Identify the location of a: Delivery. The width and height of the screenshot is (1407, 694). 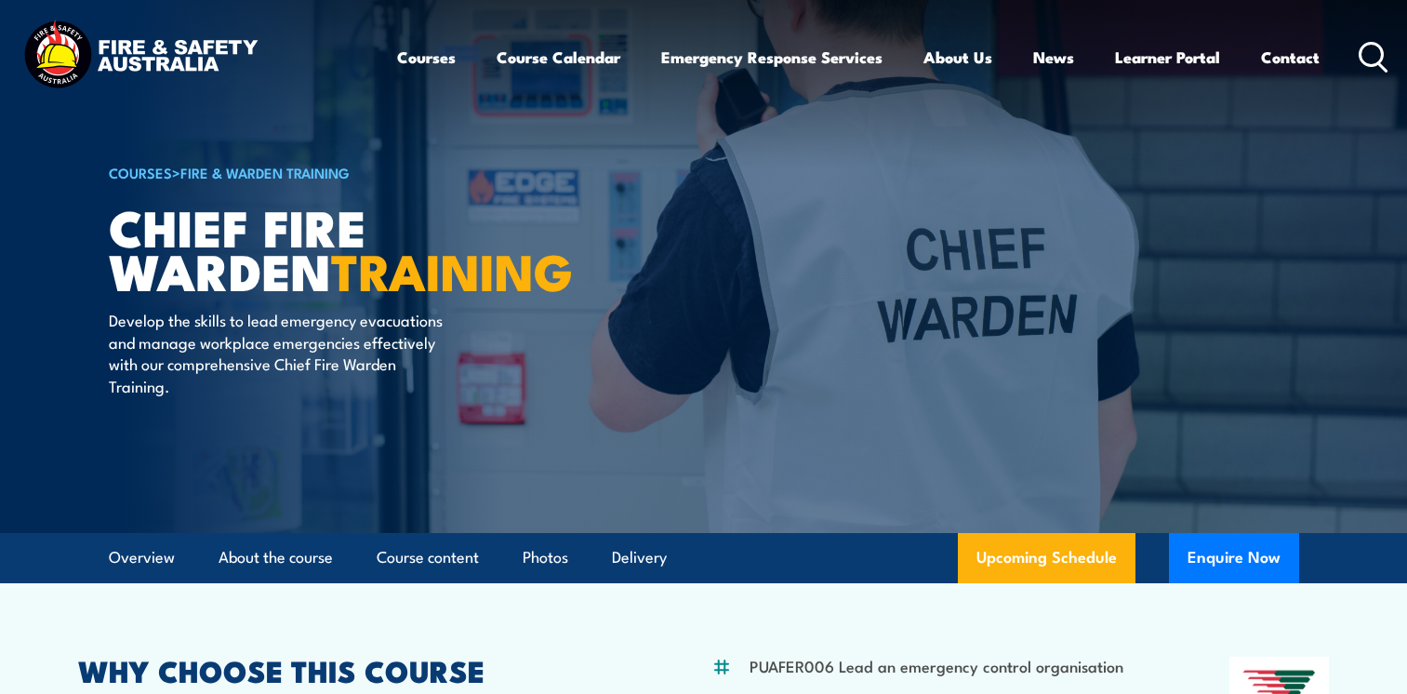
(639, 557).